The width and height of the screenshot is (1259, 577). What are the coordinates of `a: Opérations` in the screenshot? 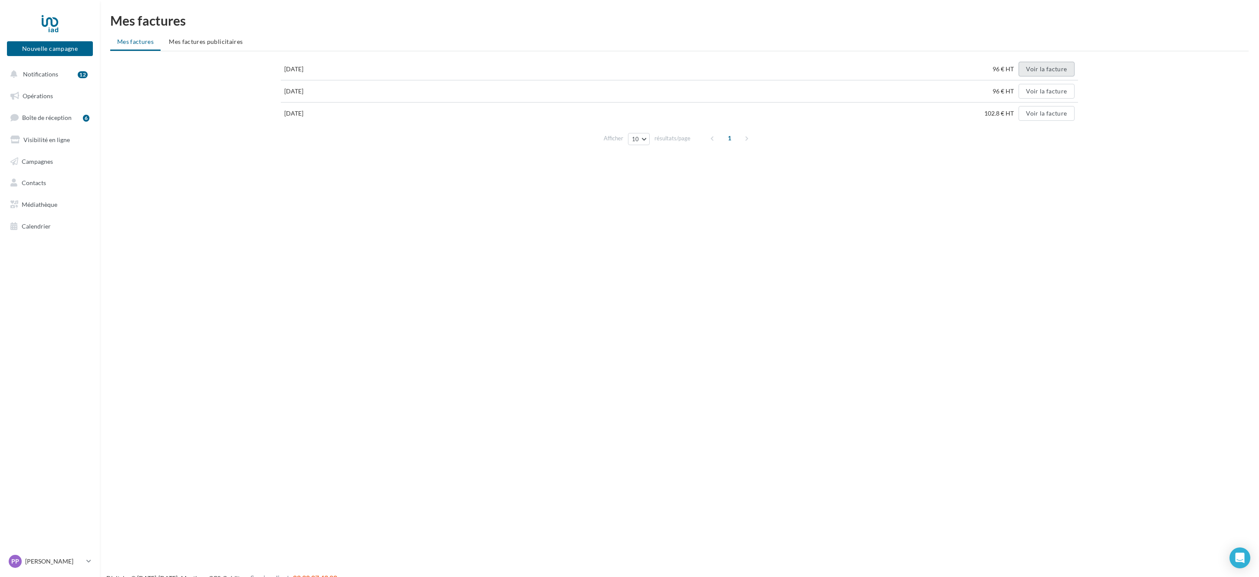 It's located at (50, 96).